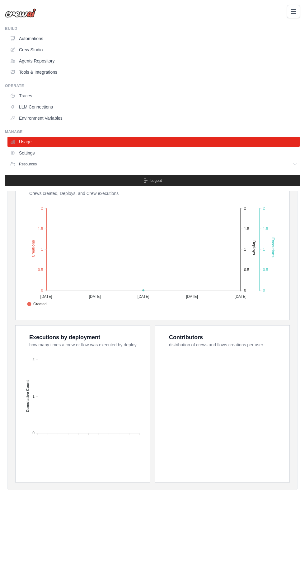  What do you see at coordinates (28, 164) in the screenshot?
I see `span: Resources` at bounding box center [28, 164].